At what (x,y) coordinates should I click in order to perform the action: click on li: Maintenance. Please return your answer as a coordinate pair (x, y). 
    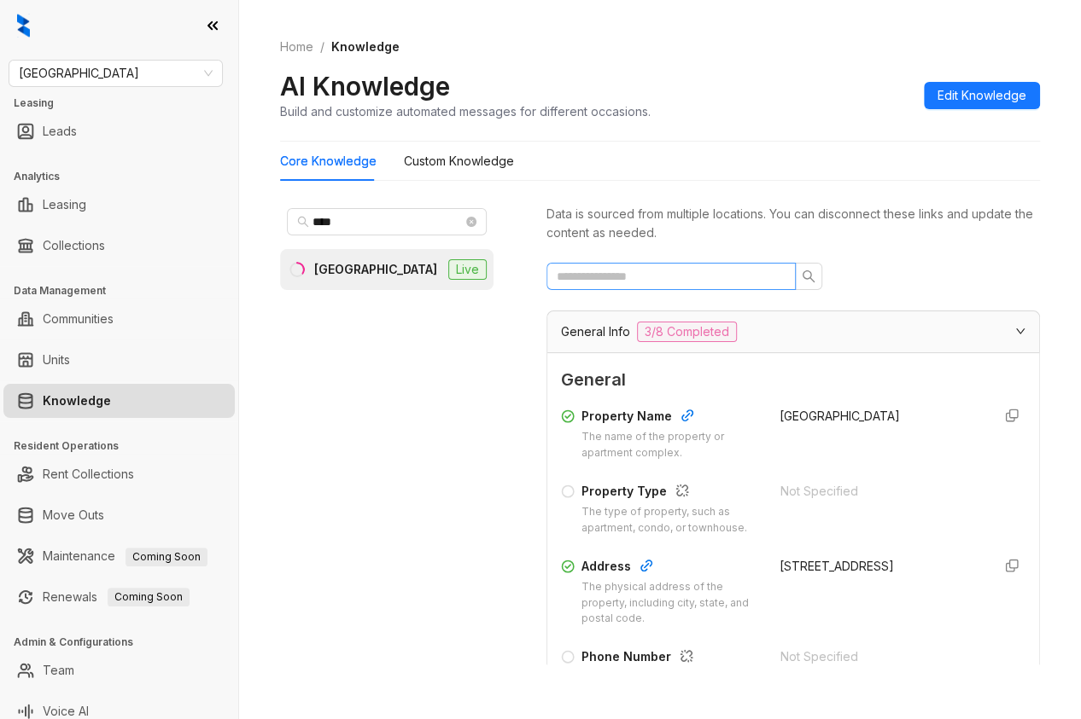
    Looking at the image, I should click on (119, 556).